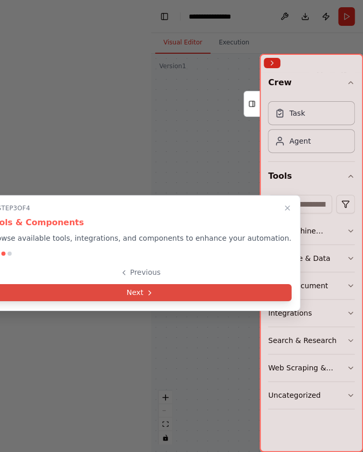 This screenshot has height=452, width=363. Describe the element at coordinates (287, 208) in the screenshot. I see `button: Close walkthrough` at that location.